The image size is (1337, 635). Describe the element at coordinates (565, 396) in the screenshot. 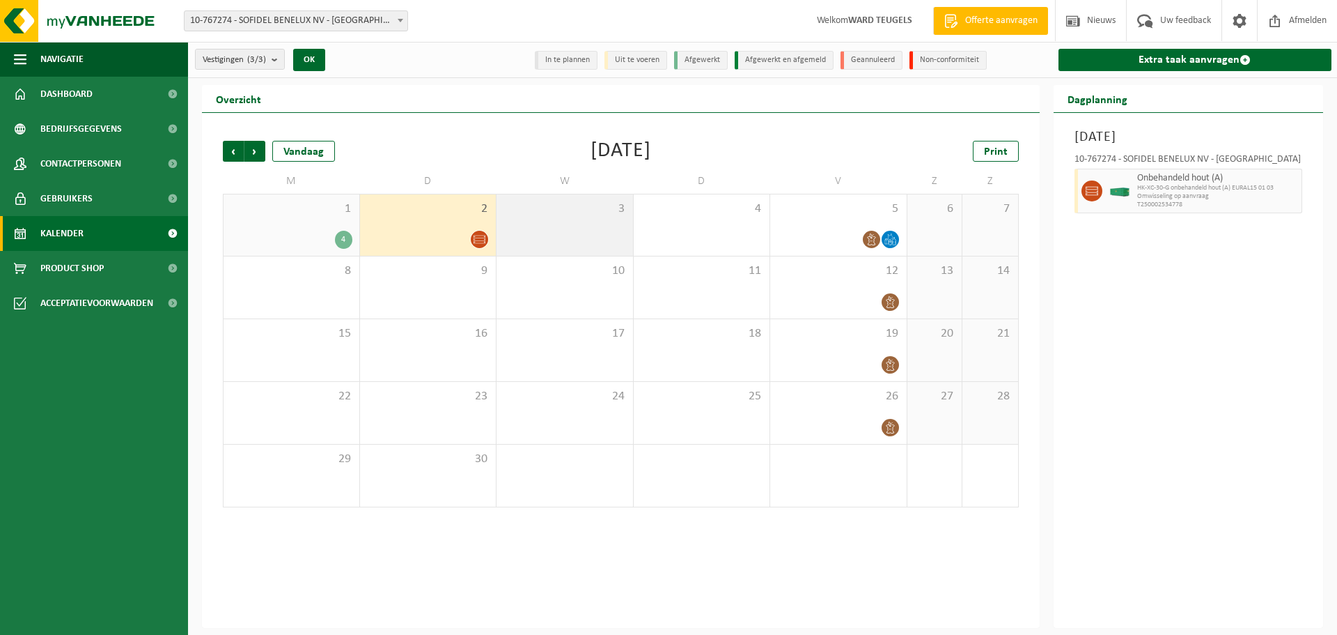

I see `span: 24` at that location.